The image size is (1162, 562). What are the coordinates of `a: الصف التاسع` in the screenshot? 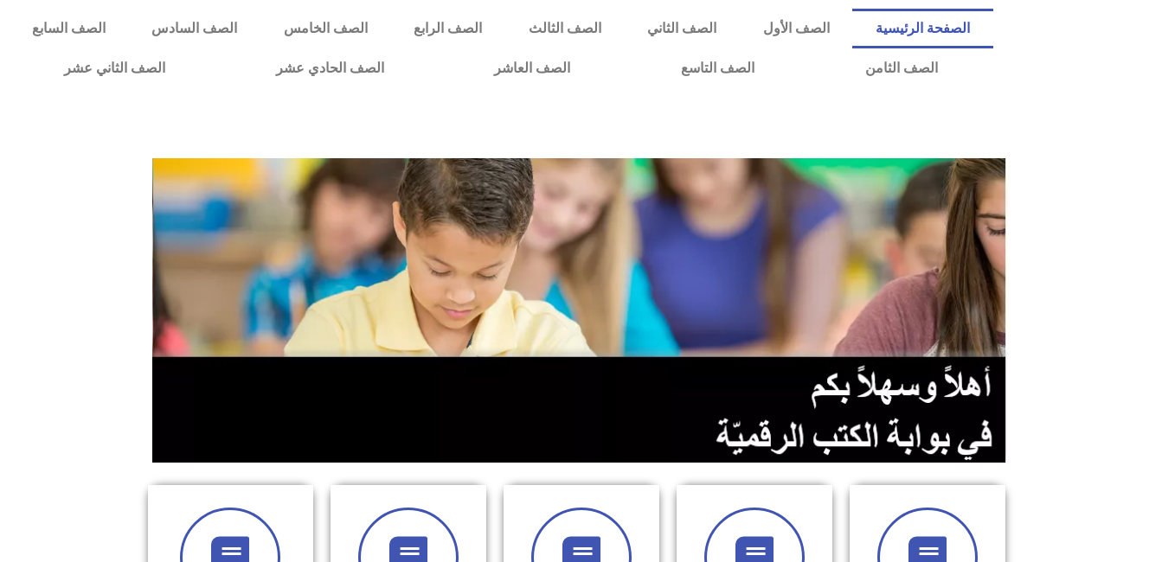 It's located at (717, 68).